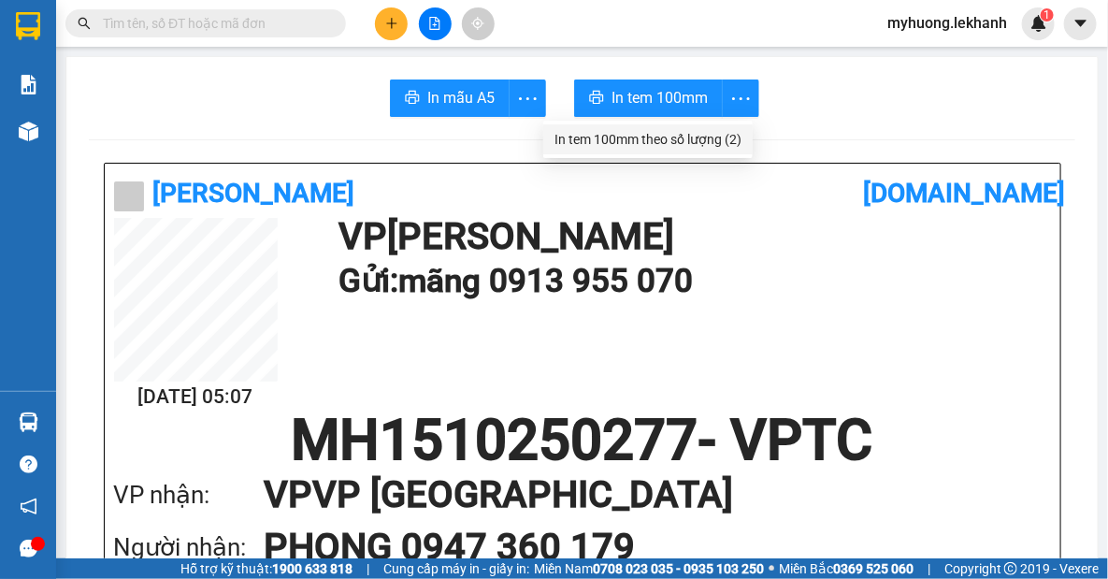 This screenshot has width=1108, height=579. Describe the element at coordinates (478, 23) in the screenshot. I see `span: aim` at that location.